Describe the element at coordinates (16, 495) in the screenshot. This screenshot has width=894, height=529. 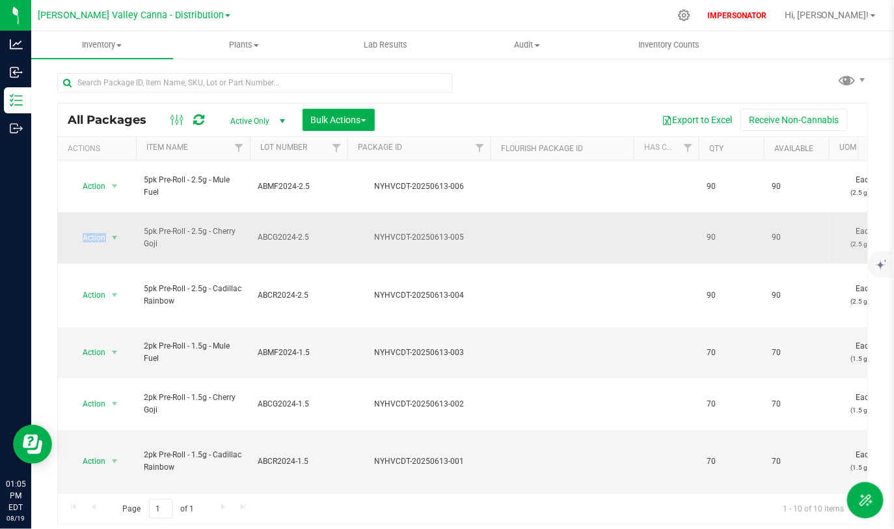
I see `p: 01:05 PM EDT` at that location.